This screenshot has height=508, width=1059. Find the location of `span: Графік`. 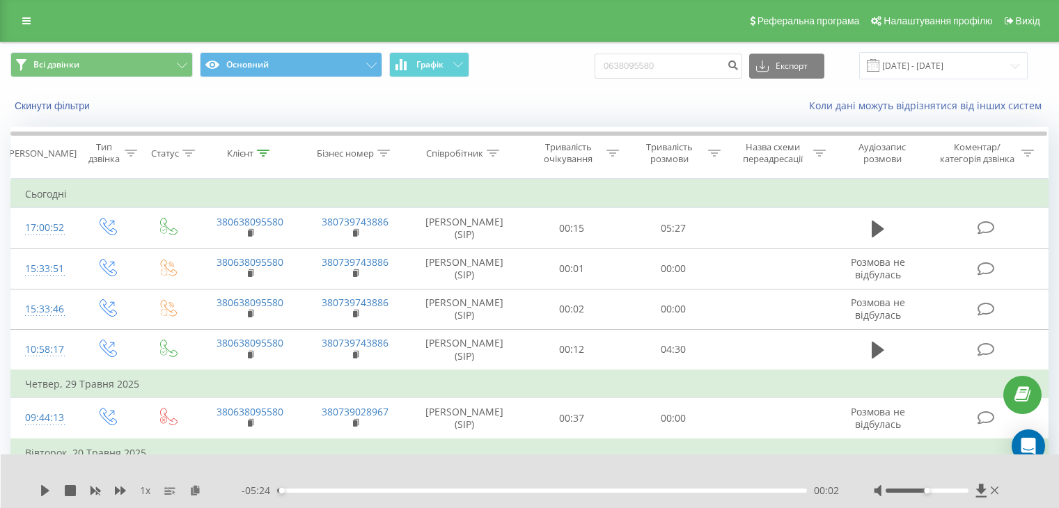

span: Графік is located at coordinates (430, 65).